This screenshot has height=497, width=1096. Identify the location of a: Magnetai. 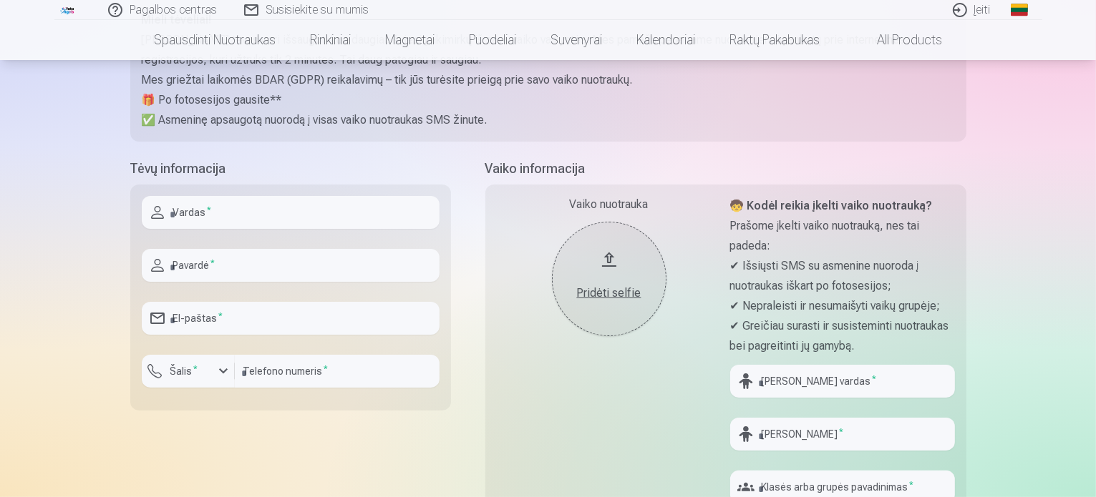
(409, 40).